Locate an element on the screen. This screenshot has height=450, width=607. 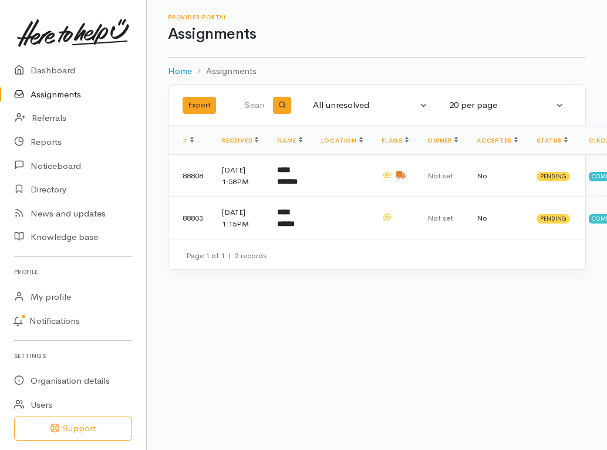
nav: breadcrumb is located at coordinates (377, 71).